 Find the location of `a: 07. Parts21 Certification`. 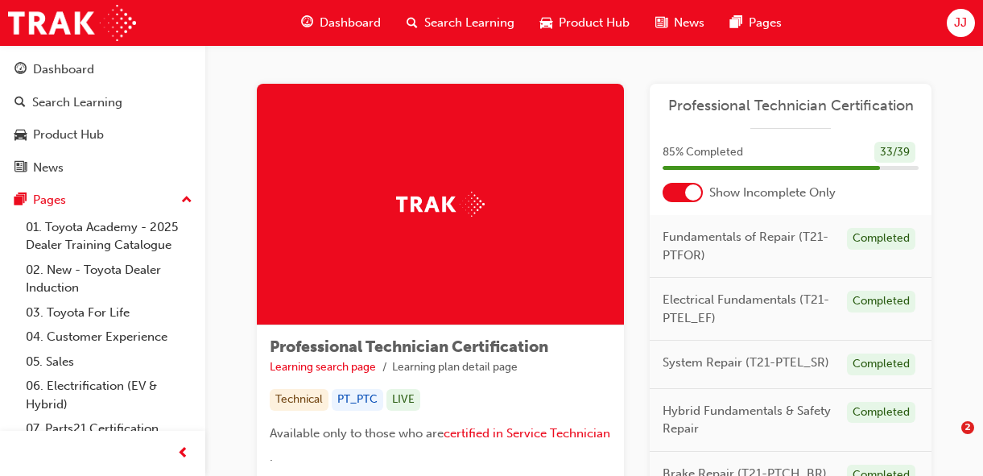

a: 07. Parts21 Certification is located at coordinates (109, 428).